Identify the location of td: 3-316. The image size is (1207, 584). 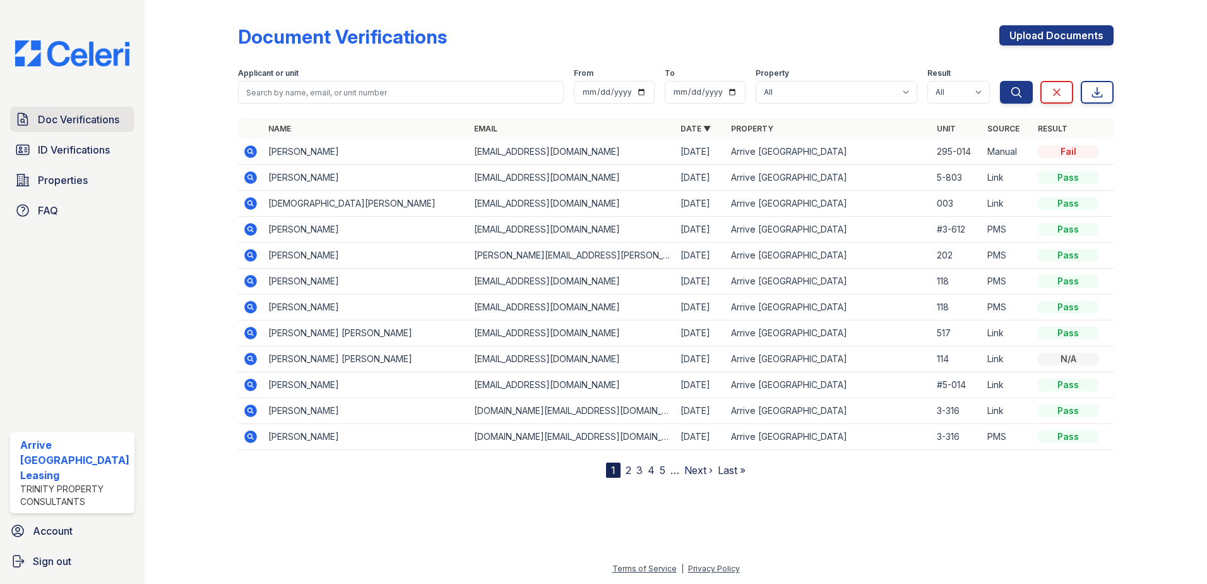
(957, 436).